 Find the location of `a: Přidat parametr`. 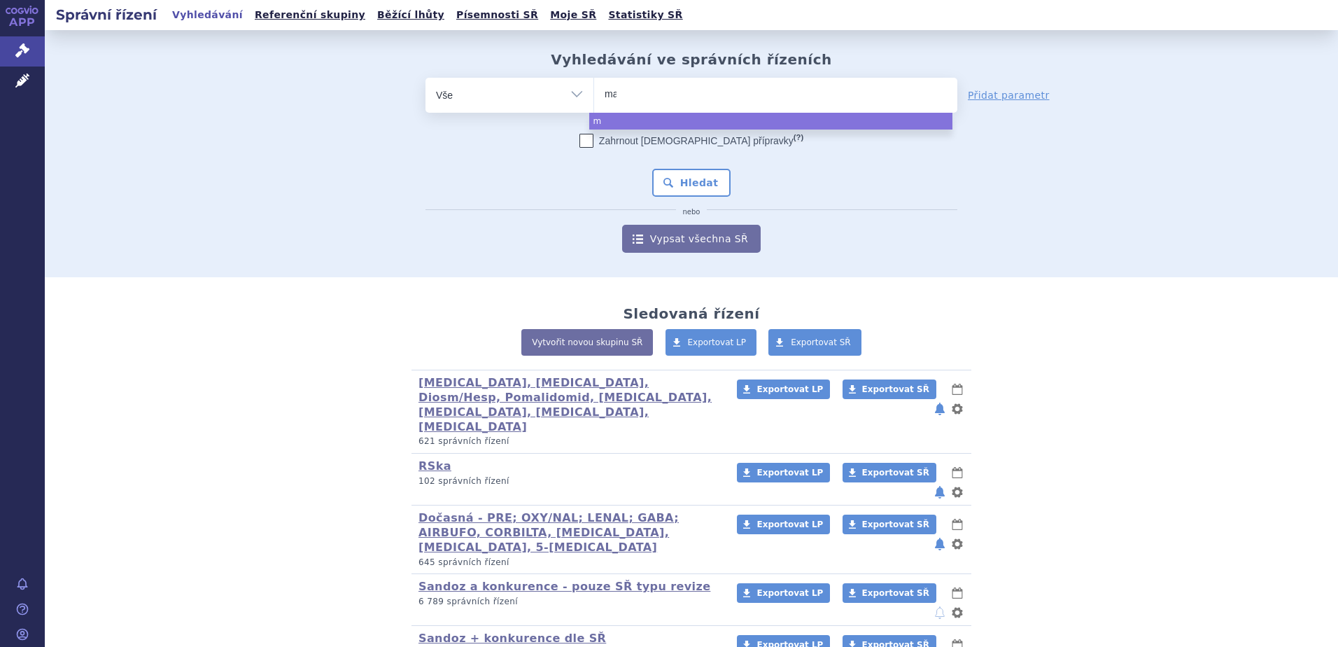

a: Přidat parametr is located at coordinates (1008, 95).